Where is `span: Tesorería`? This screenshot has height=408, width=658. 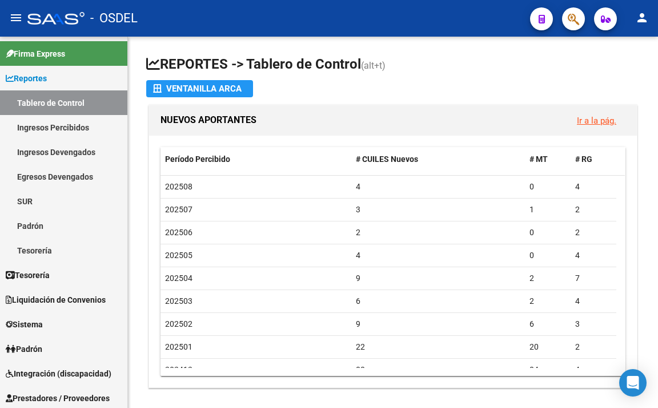 span: Tesorería is located at coordinates (27, 275).